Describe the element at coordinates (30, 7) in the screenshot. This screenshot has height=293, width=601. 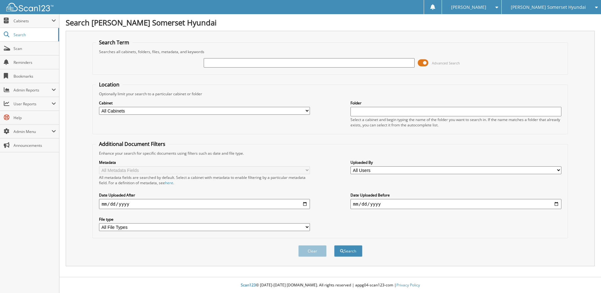
I see `img: scan123-logo-white.svg` at that location.